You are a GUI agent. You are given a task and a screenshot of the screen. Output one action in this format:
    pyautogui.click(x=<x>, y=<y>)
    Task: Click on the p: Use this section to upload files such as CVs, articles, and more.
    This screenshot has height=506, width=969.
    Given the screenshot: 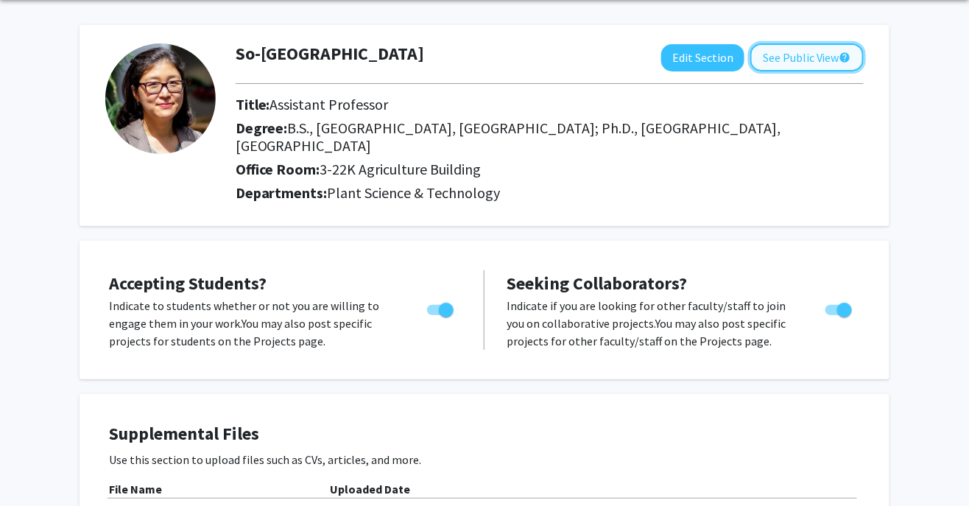 What is the action you would take?
    pyautogui.click(x=485, y=460)
    